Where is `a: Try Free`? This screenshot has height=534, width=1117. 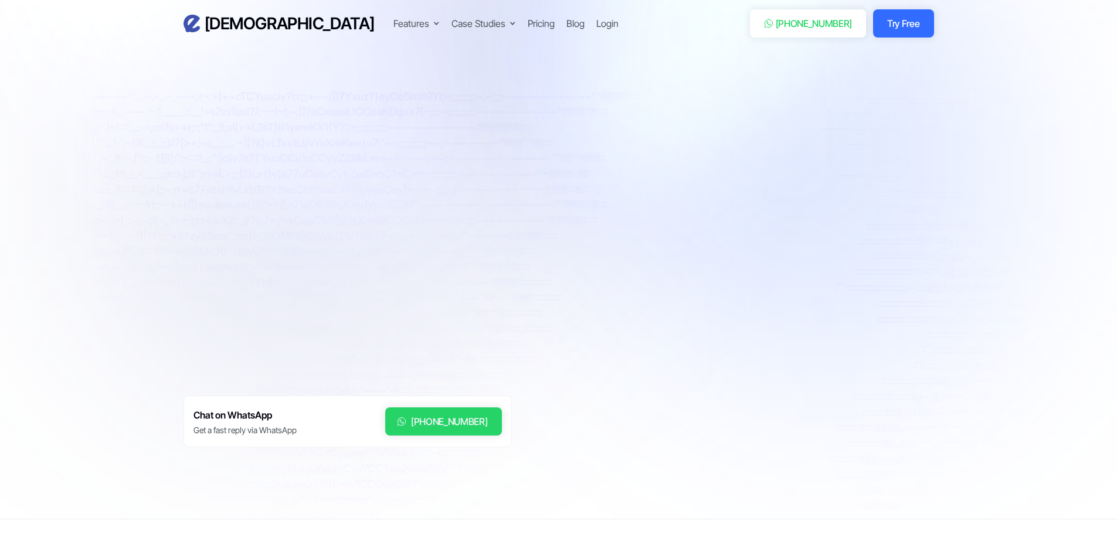 a: Try Free is located at coordinates (903, 23).